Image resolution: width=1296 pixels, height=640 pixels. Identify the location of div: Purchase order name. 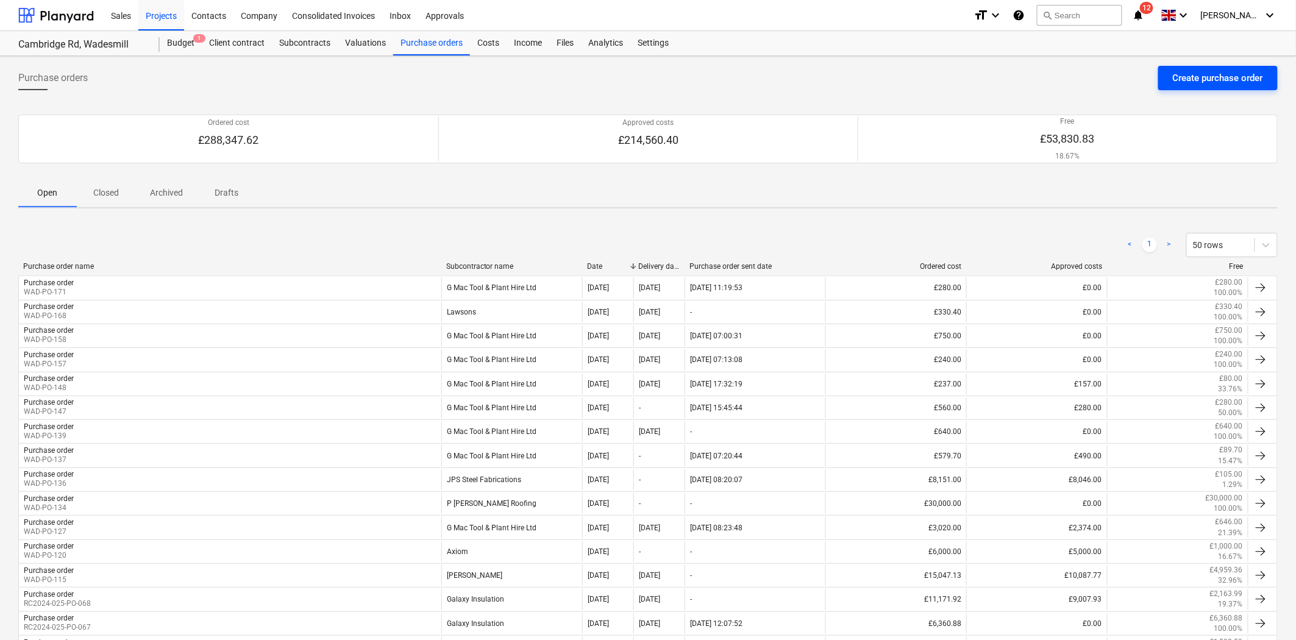
(230, 266).